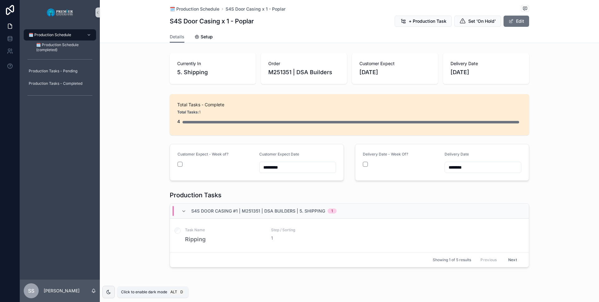 The image size is (599, 302). Describe the element at coordinates (427, 21) in the screenshot. I see `span: + Production Task` at that location.